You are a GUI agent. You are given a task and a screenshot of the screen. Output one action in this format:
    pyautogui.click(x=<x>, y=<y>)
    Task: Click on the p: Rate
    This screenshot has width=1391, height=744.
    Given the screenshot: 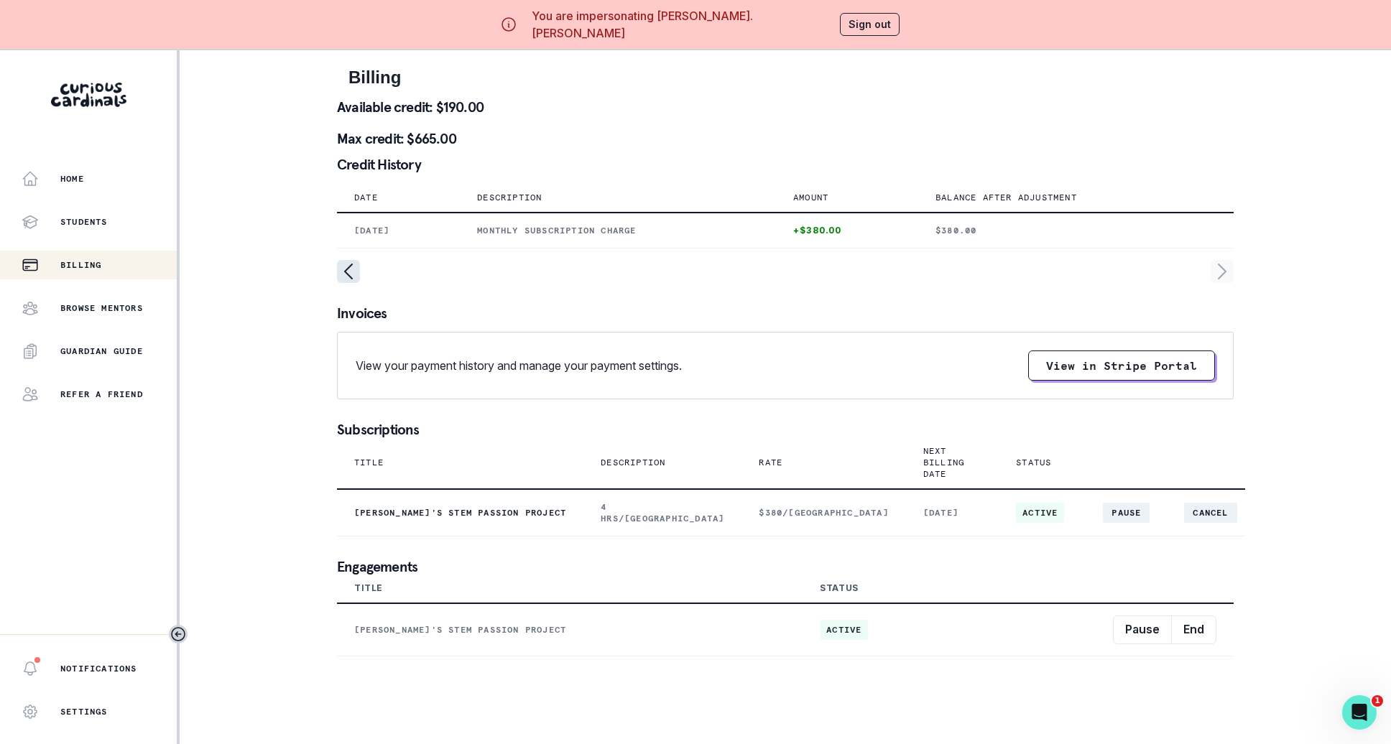 What is the action you would take?
    pyautogui.click(x=770, y=463)
    